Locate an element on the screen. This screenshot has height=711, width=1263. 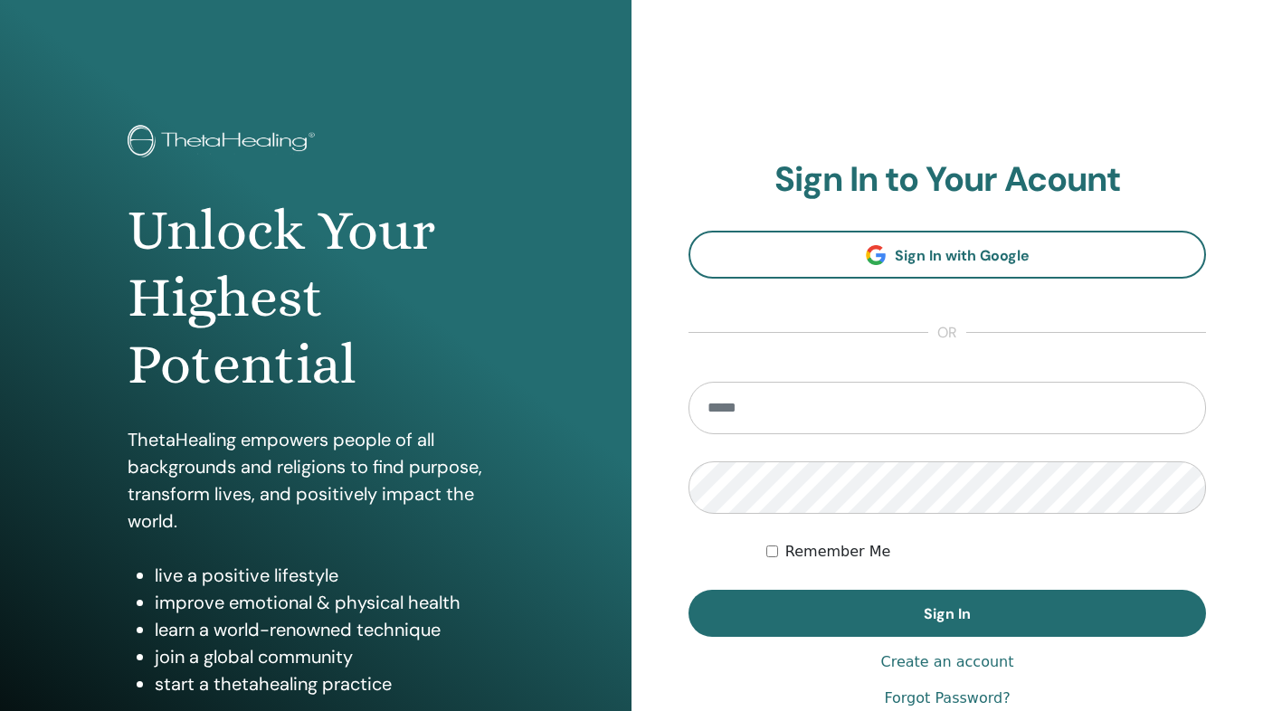
button: Sign In is located at coordinates (947, 613).